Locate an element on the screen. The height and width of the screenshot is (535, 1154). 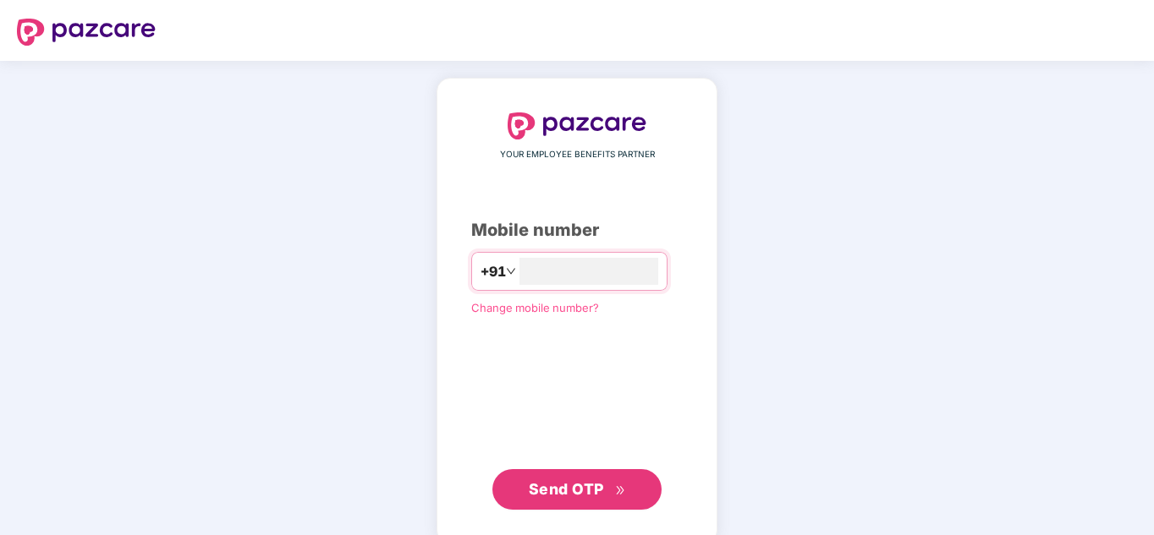
div: Mobile number is located at coordinates (577, 230).